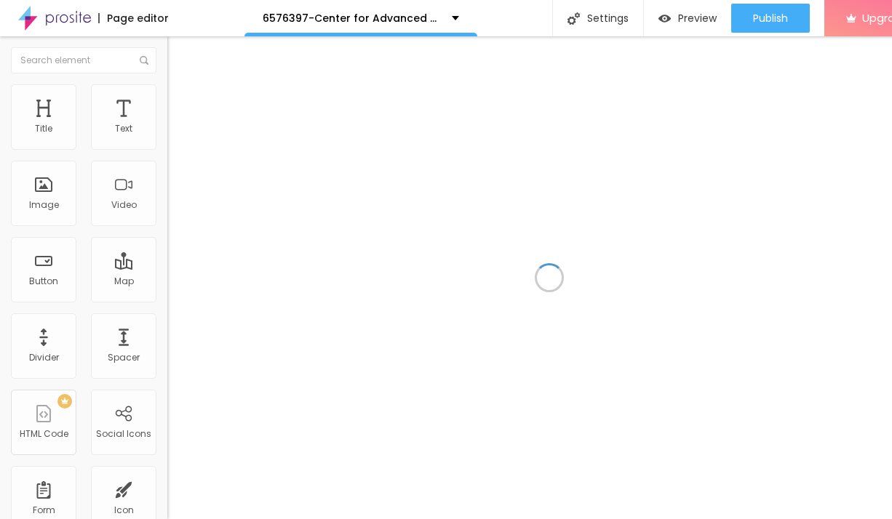 This screenshot has height=519, width=892. Describe the element at coordinates (697, 18) in the screenshot. I see `span: Preview` at that location.